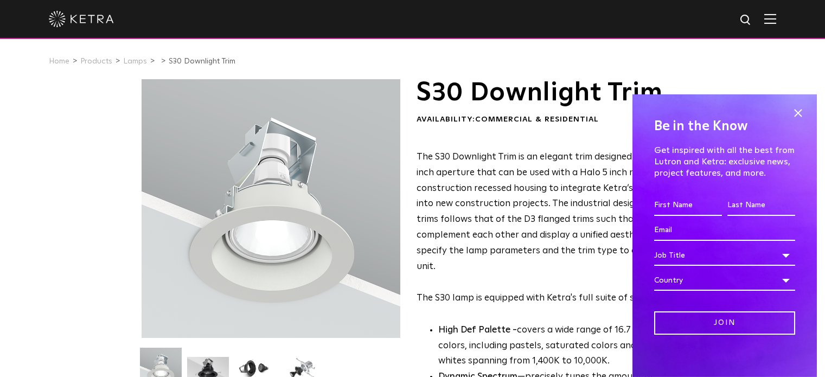 Image resolution: width=825 pixels, height=377 pixels. What do you see at coordinates (202, 61) in the screenshot?
I see `a: S30 Downlight Trim` at bounding box center [202, 61].